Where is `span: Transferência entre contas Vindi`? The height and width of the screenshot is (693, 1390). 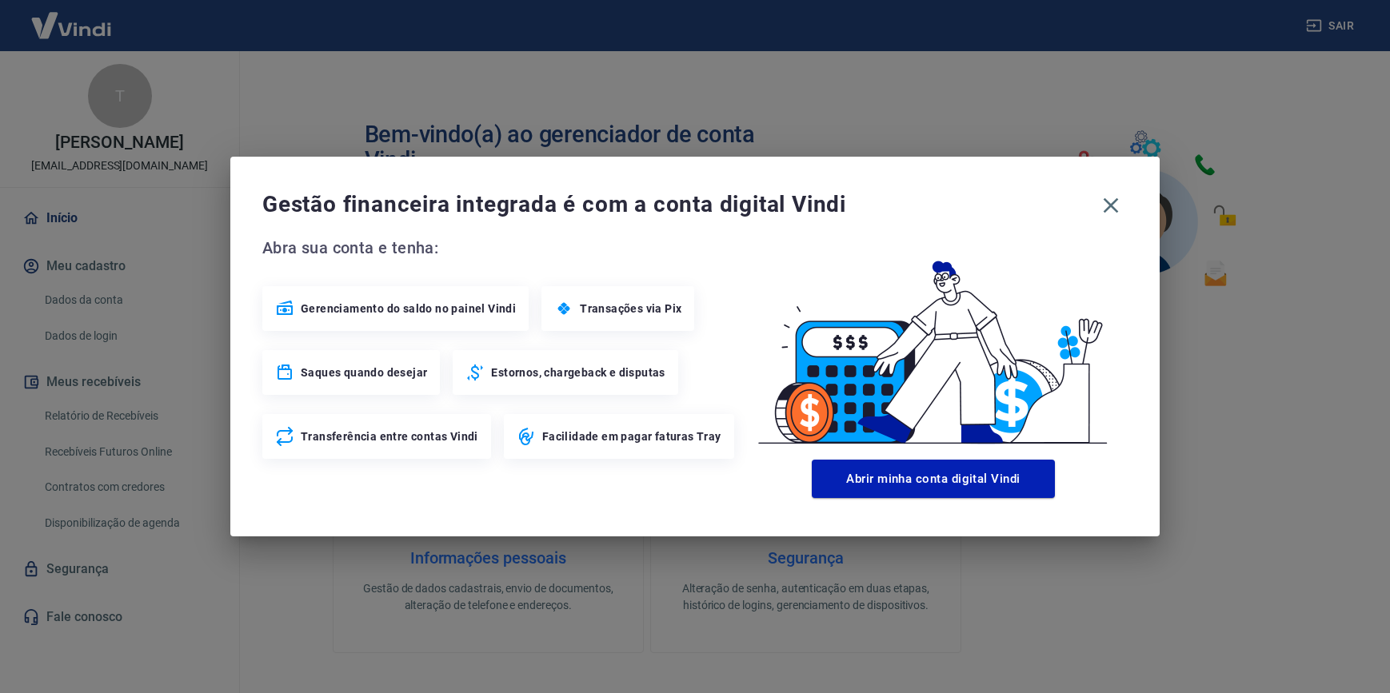
span: Transferência entre contas Vindi is located at coordinates (389, 437).